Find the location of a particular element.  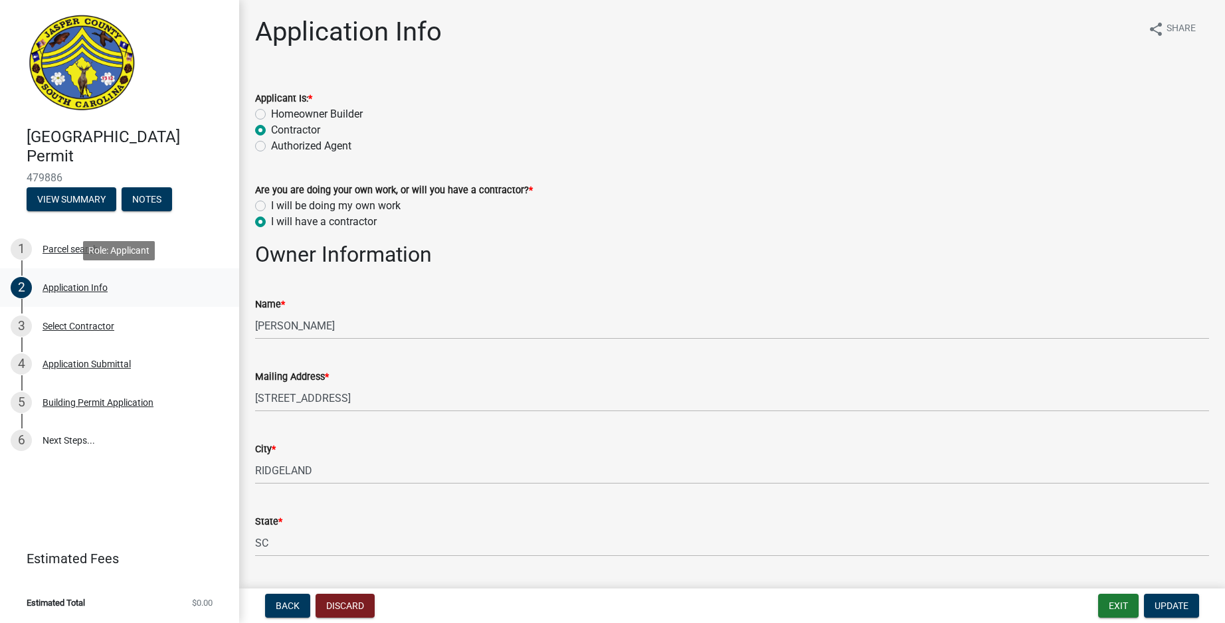

span: Estimated Total is located at coordinates (56, 603).